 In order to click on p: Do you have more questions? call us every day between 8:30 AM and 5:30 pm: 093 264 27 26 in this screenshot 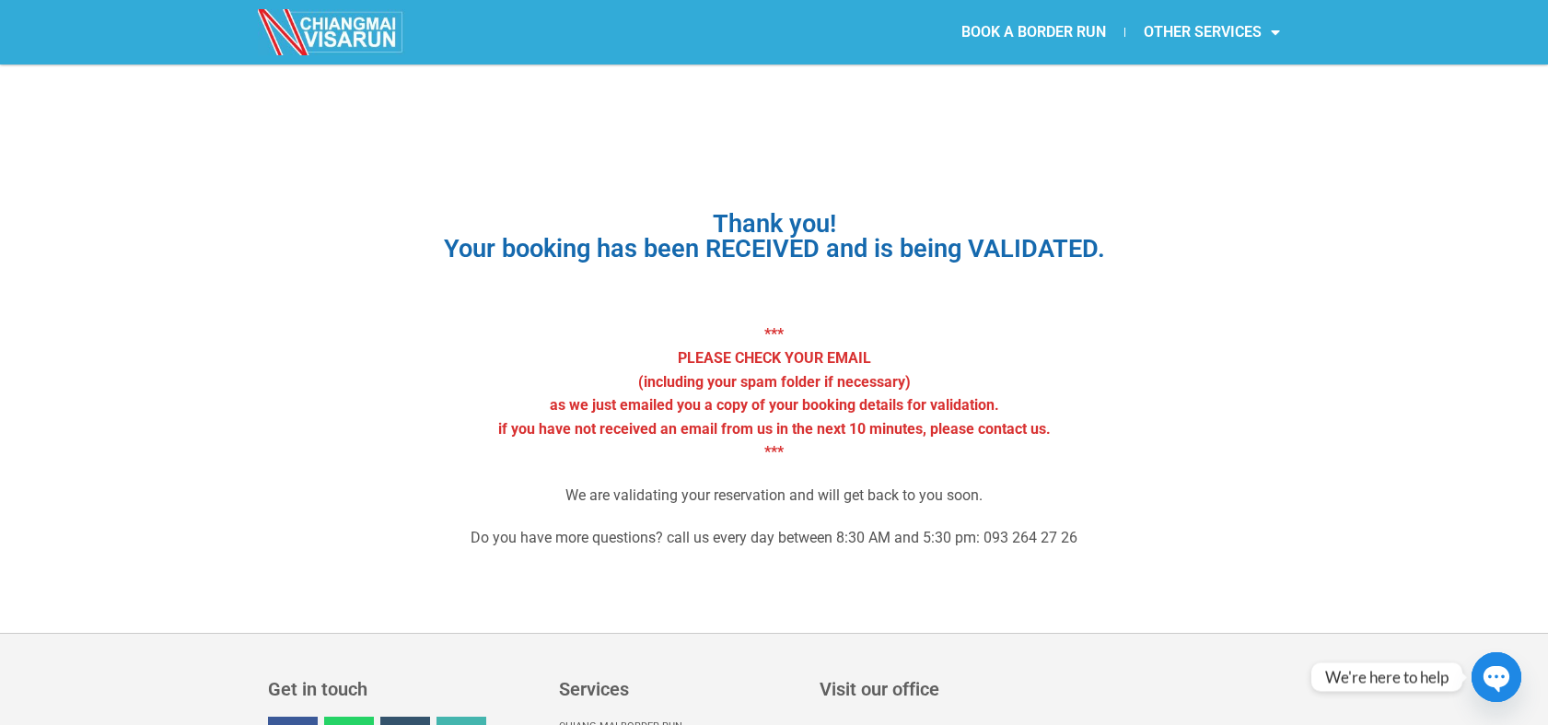, I will do `click(774, 538)`.